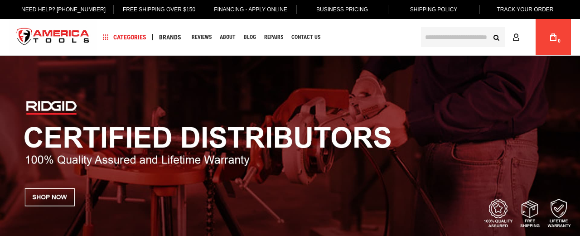  Describe the element at coordinates (306, 37) in the screenshot. I see `a: Contact Us` at that location.